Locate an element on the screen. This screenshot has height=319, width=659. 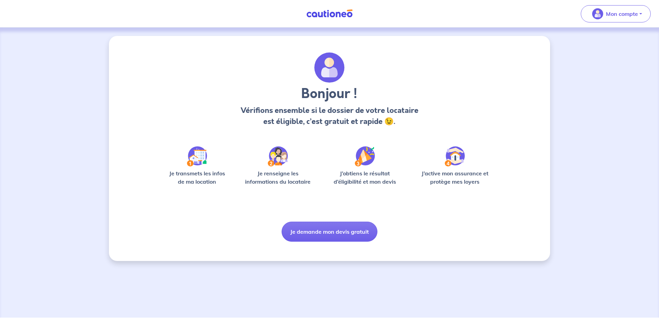
p: J’active mon assurance et protège mes loyers is located at coordinates (455, 177).